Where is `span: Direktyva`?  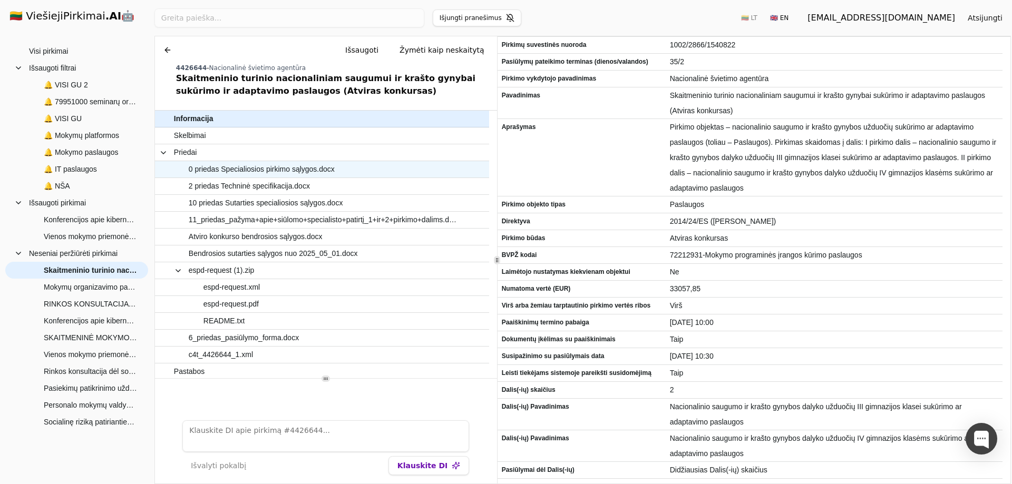
span: Direktyva is located at coordinates (581, 221).